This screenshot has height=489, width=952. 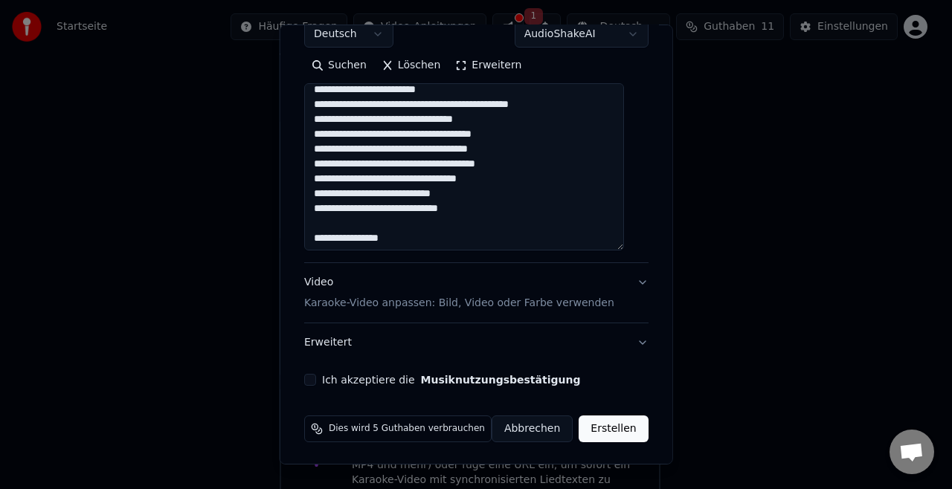 What do you see at coordinates (410, 65) in the screenshot?
I see `button: Löschen` at bounding box center [410, 65].